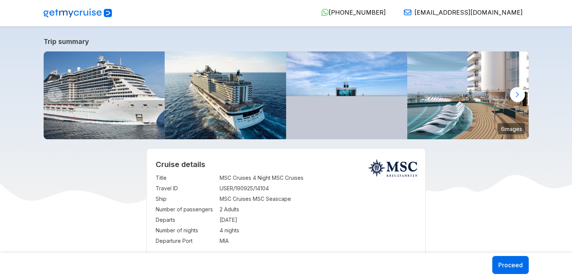  I want to click on td: Number of passengers, so click(186, 210).